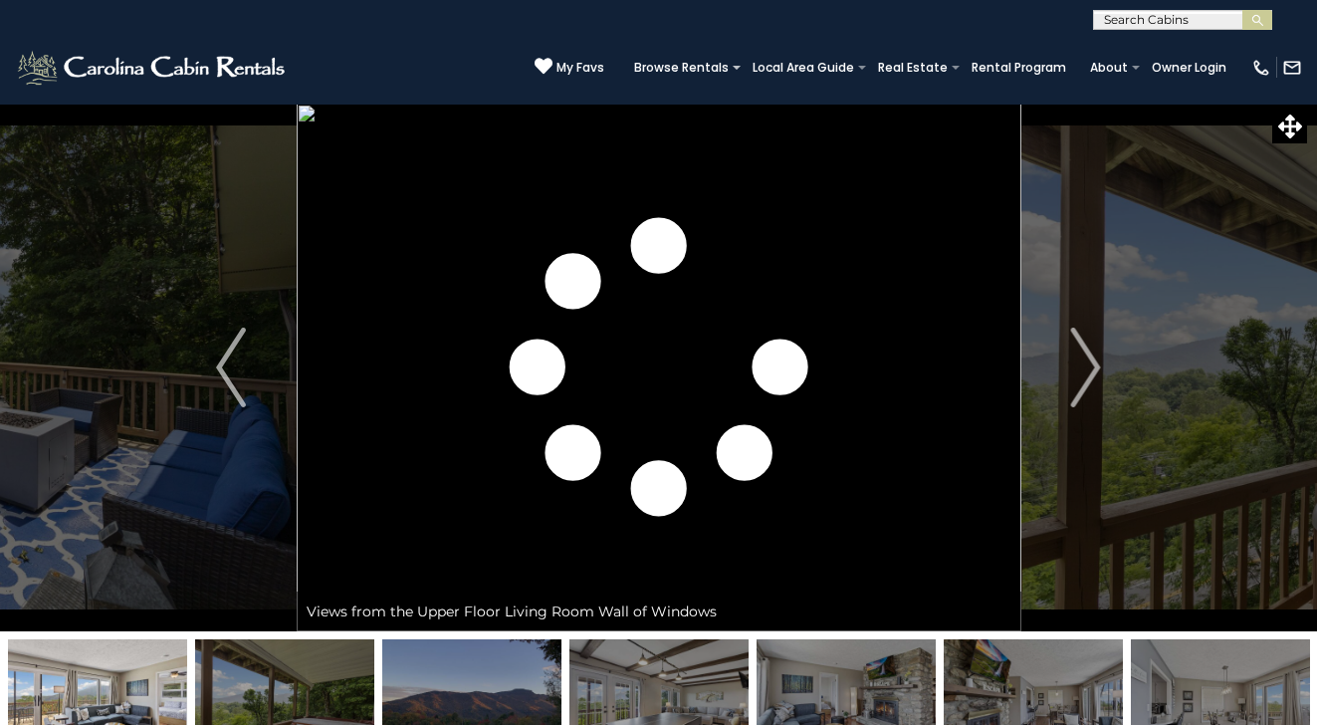 This screenshot has height=725, width=1317. What do you see at coordinates (1018, 68) in the screenshot?
I see `a: Rental Program` at bounding box center [1018, 68].